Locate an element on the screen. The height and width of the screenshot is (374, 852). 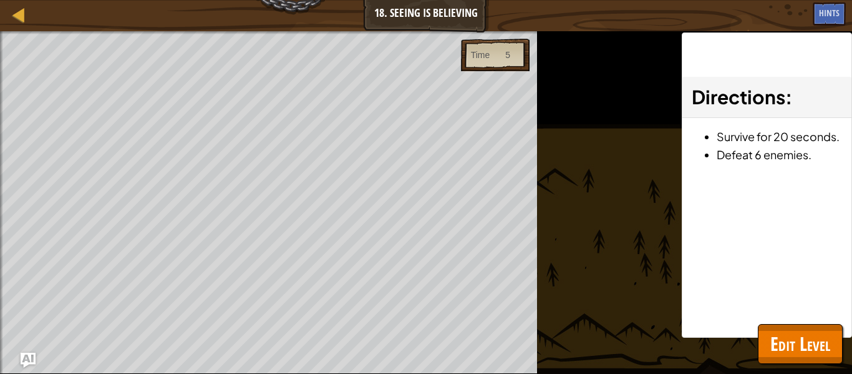
div: 5 is located at coordinates (508, 55).